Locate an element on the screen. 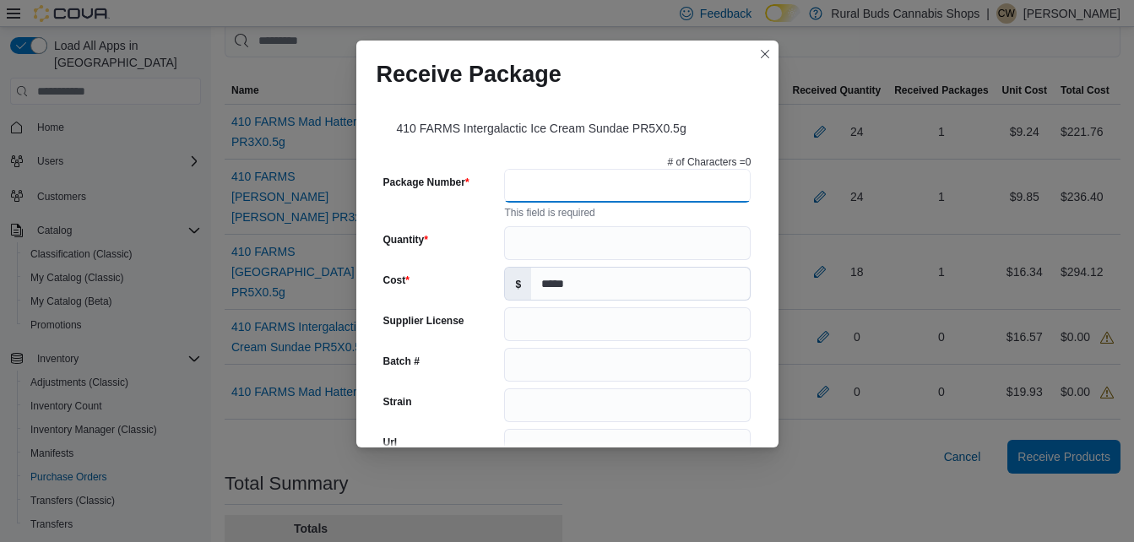 This screenshot has height=542, width=1134. div: This field is required is located at coordinates (627, 211).